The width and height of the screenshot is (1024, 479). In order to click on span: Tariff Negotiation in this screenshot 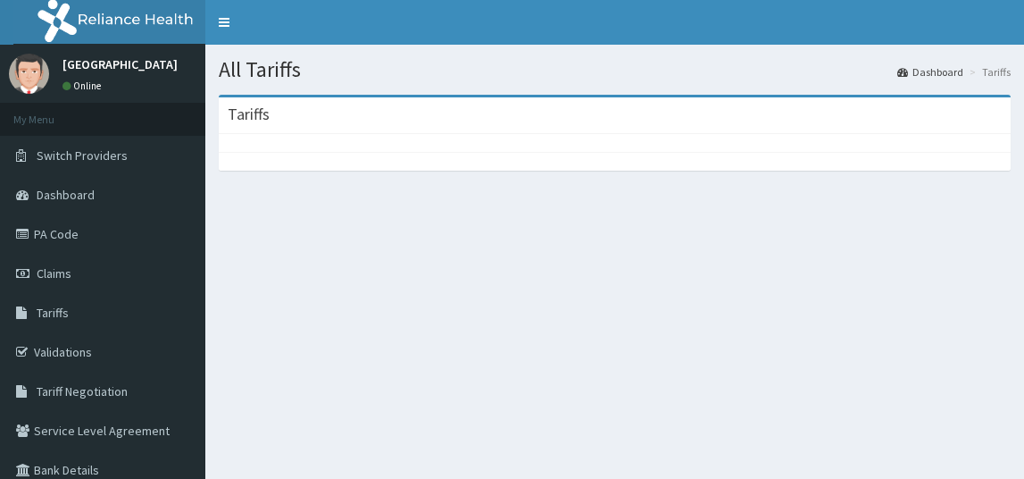, I will do `click(82, 391)`.